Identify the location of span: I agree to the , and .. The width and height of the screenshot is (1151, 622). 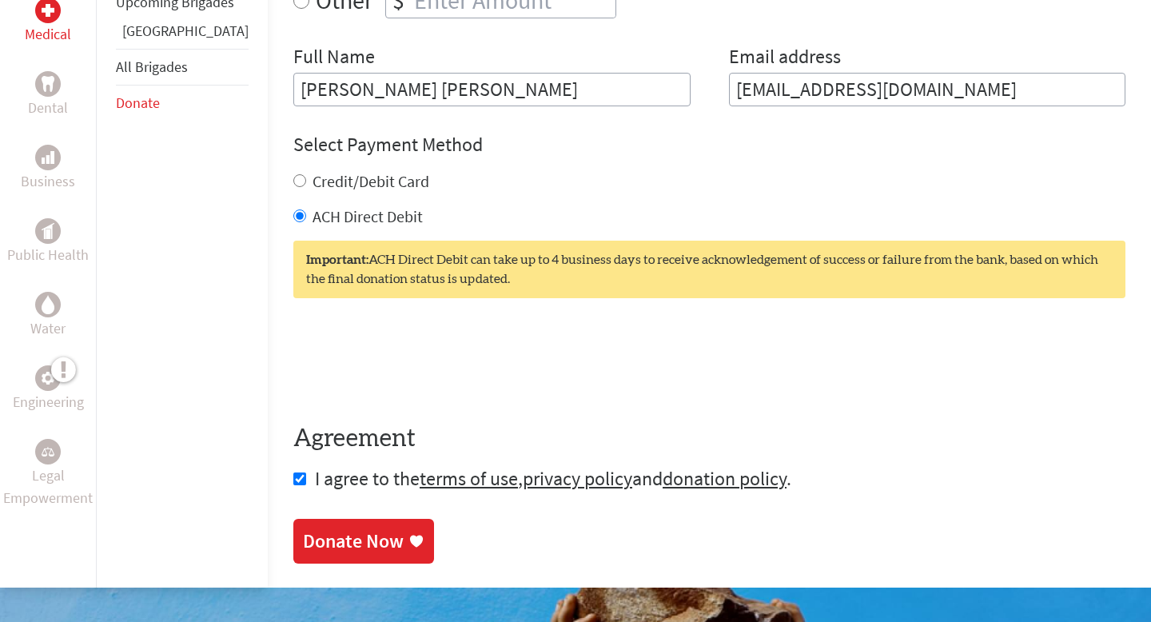
(553, 478).